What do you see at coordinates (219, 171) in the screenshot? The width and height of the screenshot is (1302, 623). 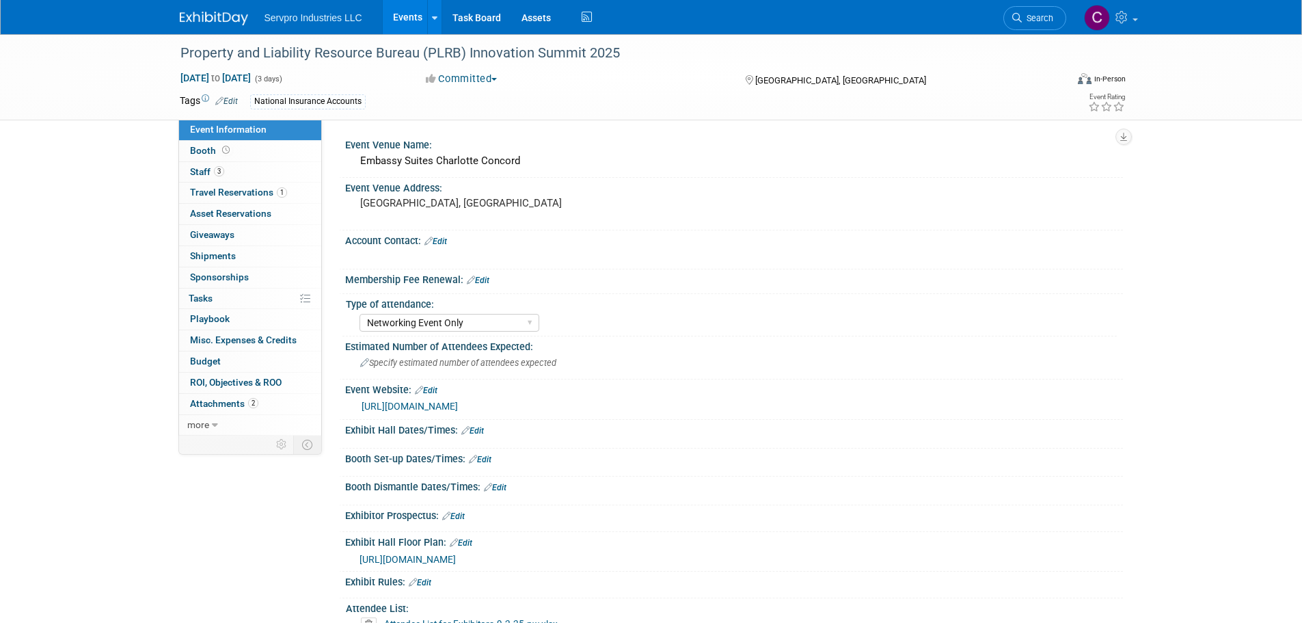 I see `span: 3` at bounding box center [219, 171].